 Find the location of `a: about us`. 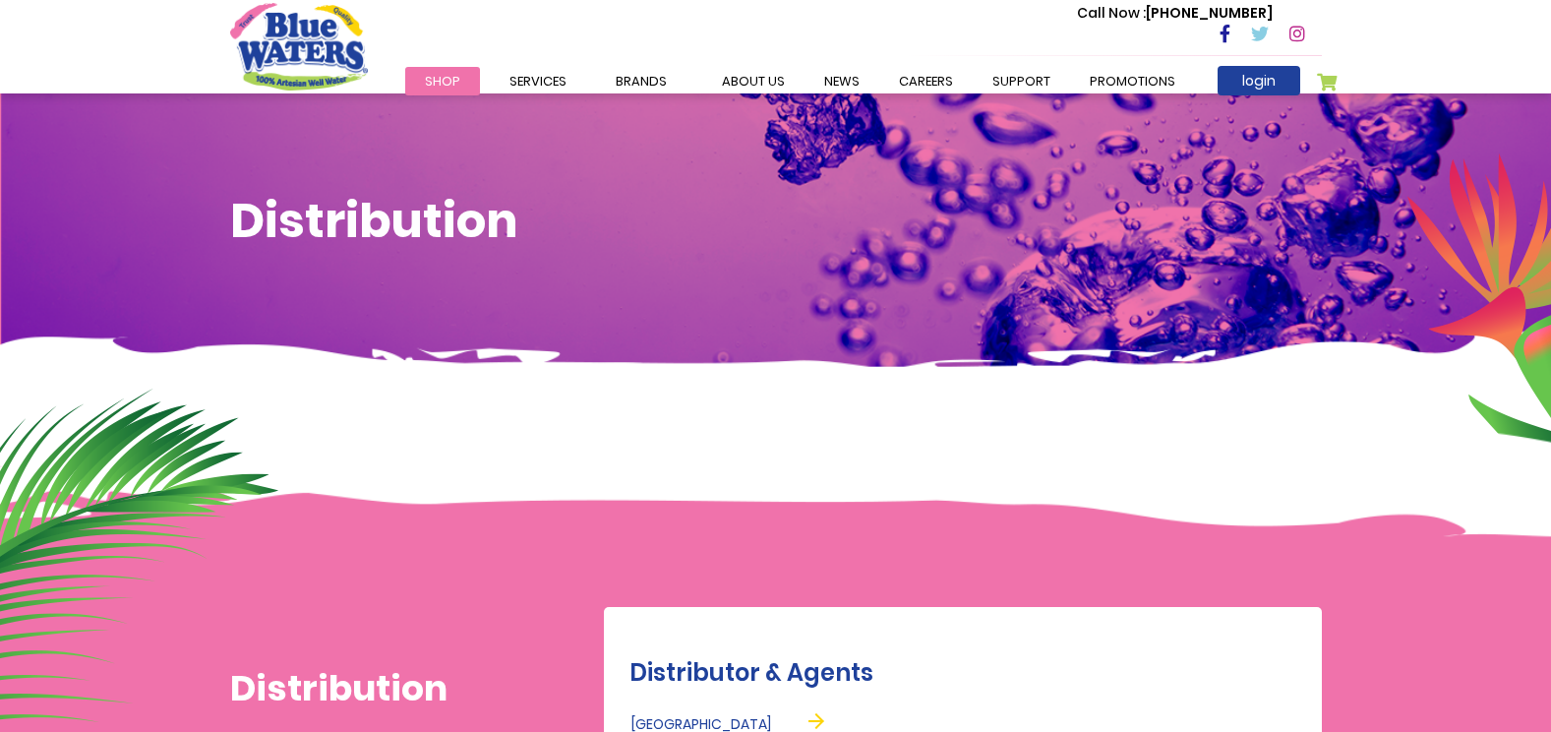

a: about us is located at coordinates (753, 81).